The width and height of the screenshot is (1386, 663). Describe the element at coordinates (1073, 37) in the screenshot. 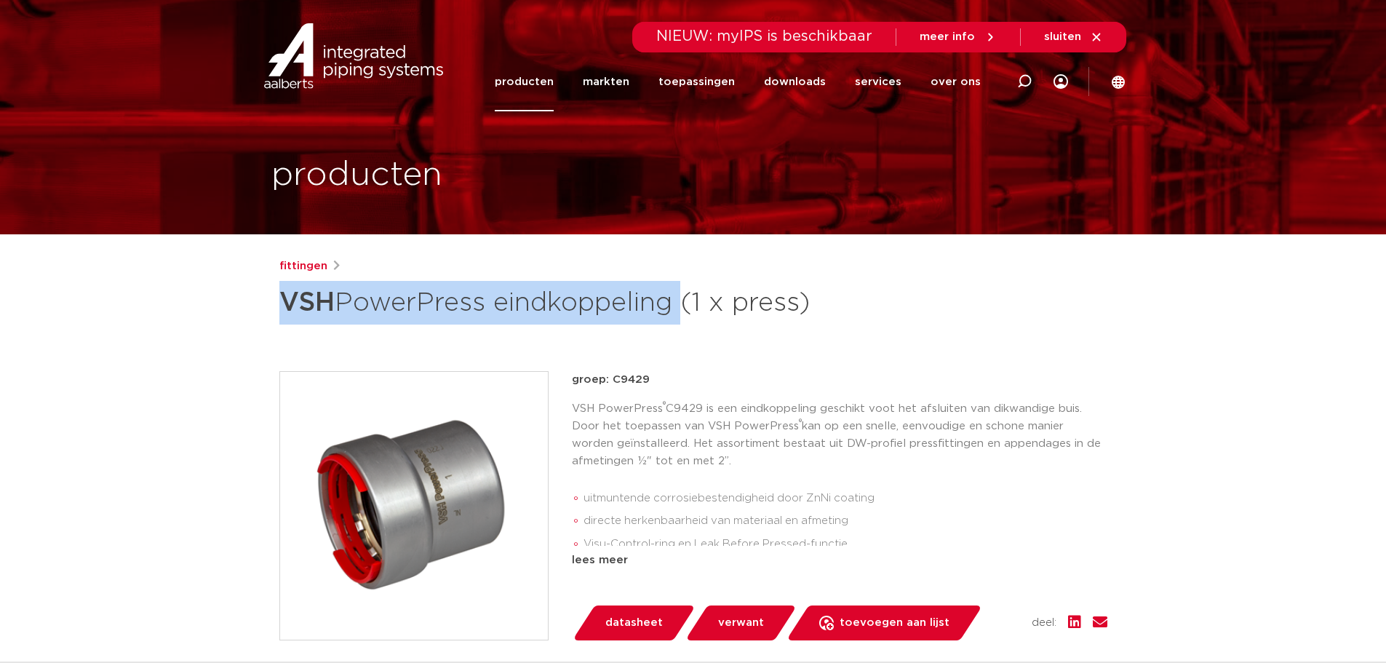

I see `a: sluiten` at that location.